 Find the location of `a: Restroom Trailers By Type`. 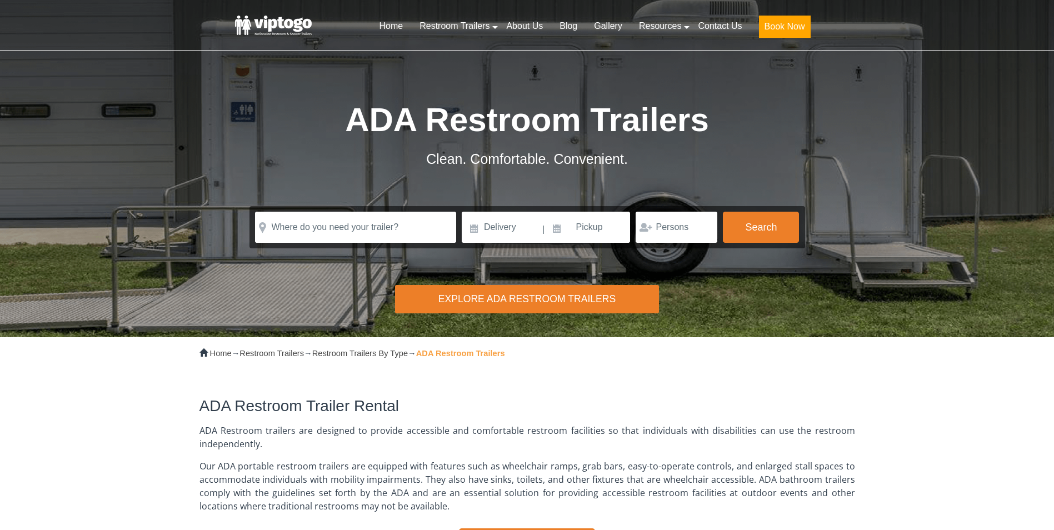

a: Restroom Trailers By Type is located at coordinates (360, 353).